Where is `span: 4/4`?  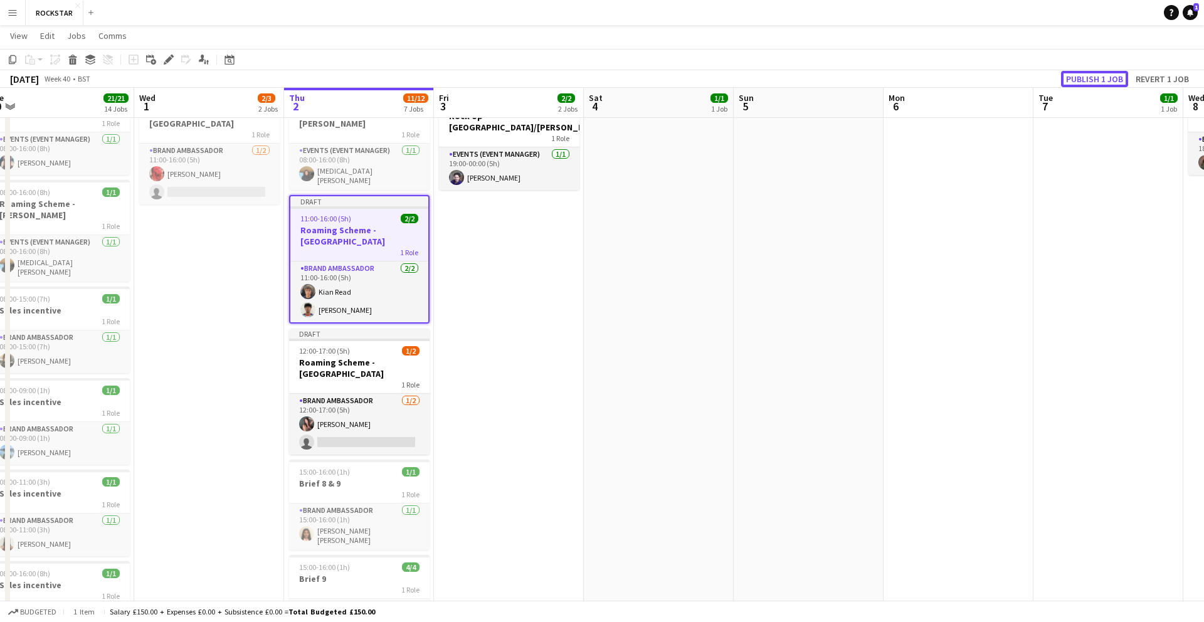 span: 4/4 is located at coordinates (411, 567).